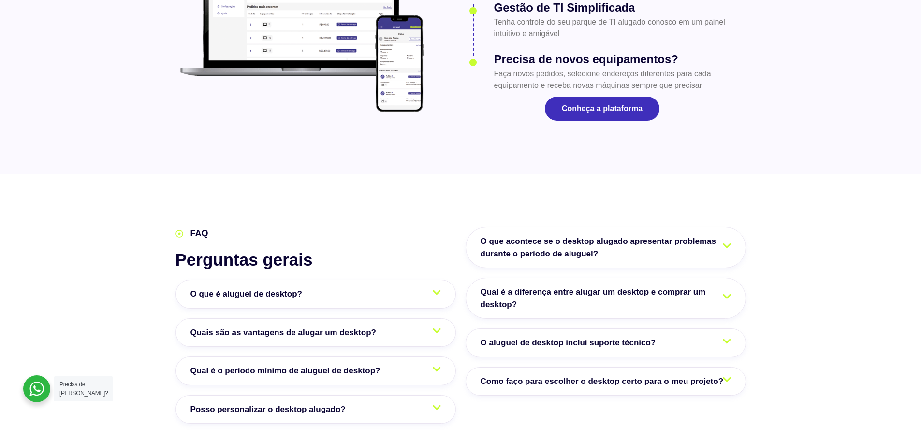  I want to click on p: Faça novos pedidos, selecione endereços diferentes para cada equipamento e receba novas máquinas ..., so click(617, 80).